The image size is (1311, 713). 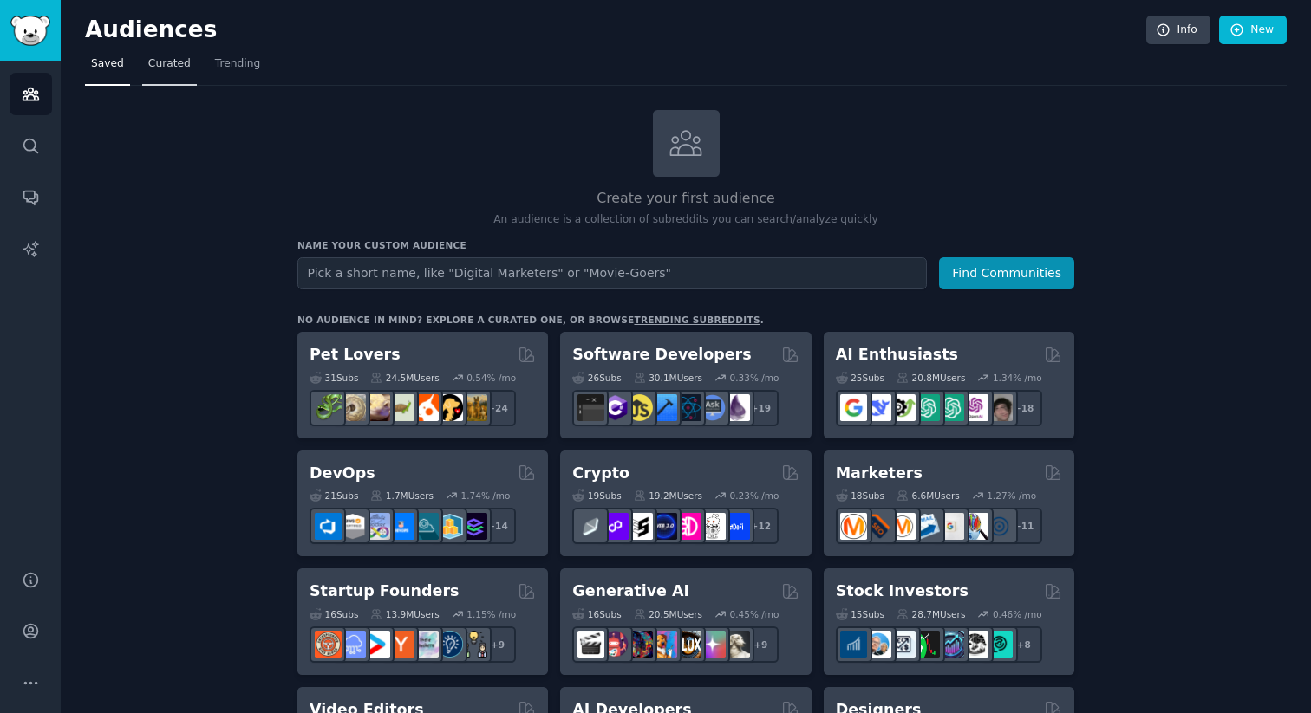 What do you see at coordinates (404, 615) in the screenshot?
I see `div: 13.9M Users` at bounding box center [404, 615].